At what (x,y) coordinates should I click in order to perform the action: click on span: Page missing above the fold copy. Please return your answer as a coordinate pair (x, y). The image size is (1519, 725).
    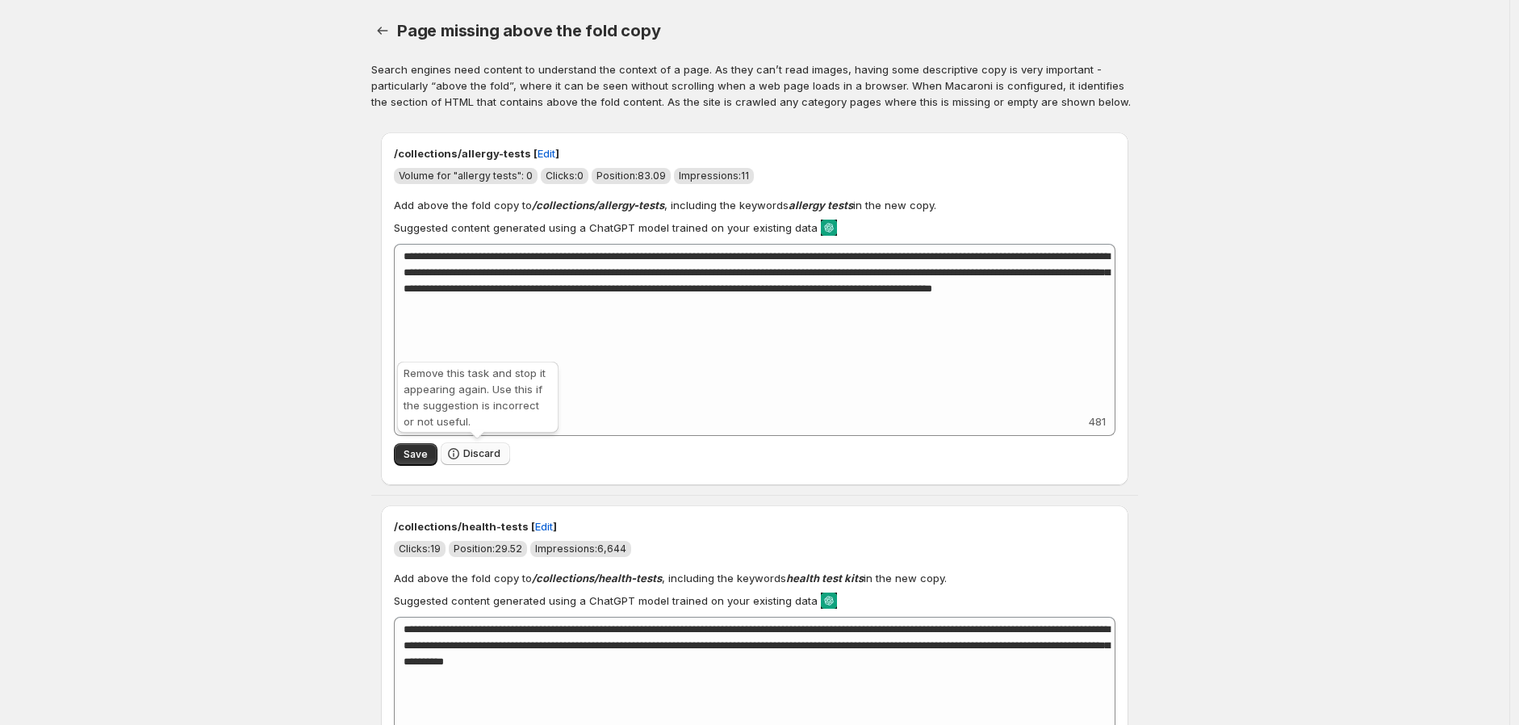
    Looking at the image, I should click on (529, 31).